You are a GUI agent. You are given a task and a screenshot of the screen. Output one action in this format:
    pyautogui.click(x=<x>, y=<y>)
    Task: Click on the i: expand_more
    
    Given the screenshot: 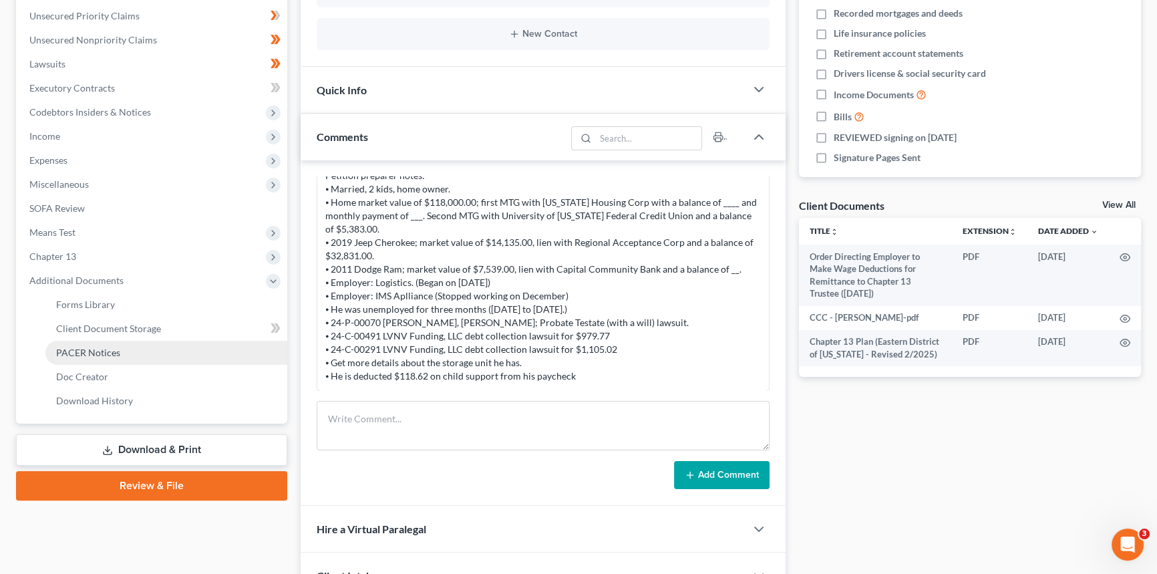 What is the action you would take?
    pyautogui.click(x=1095, y=232)
    